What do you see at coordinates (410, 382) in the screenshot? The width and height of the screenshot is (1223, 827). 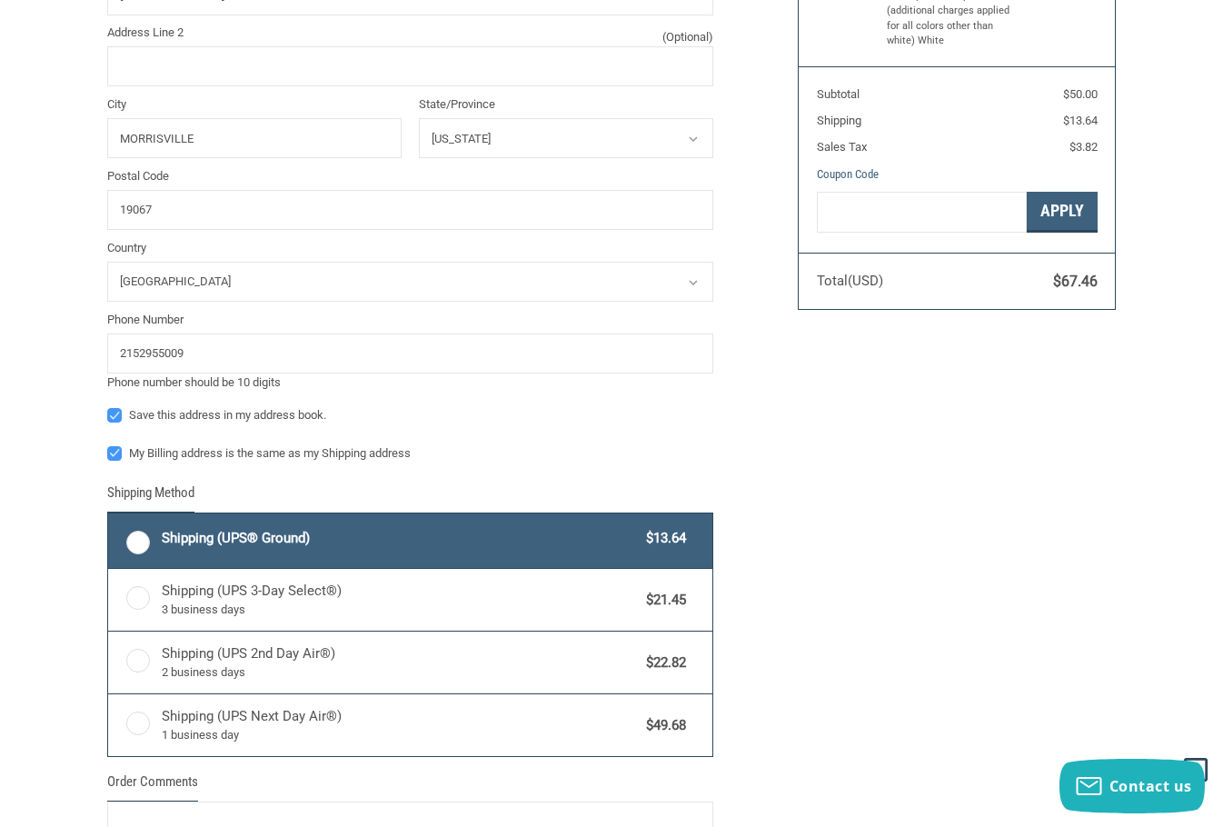 I see `div: Phone number should be 10 digits` at bounding box center [410, 382].